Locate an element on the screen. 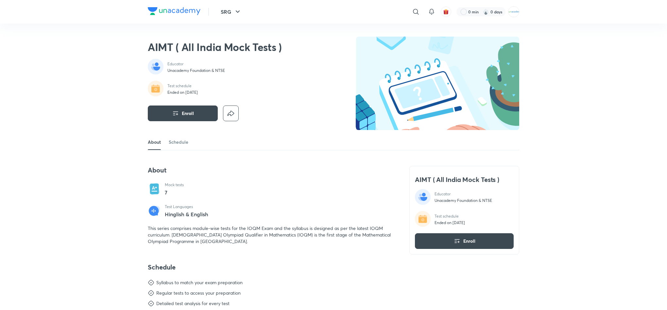 This screenshot has width=667, height=310. h2: AIMT ( All India Mock Tests ) is located at coordinates (215, 47).